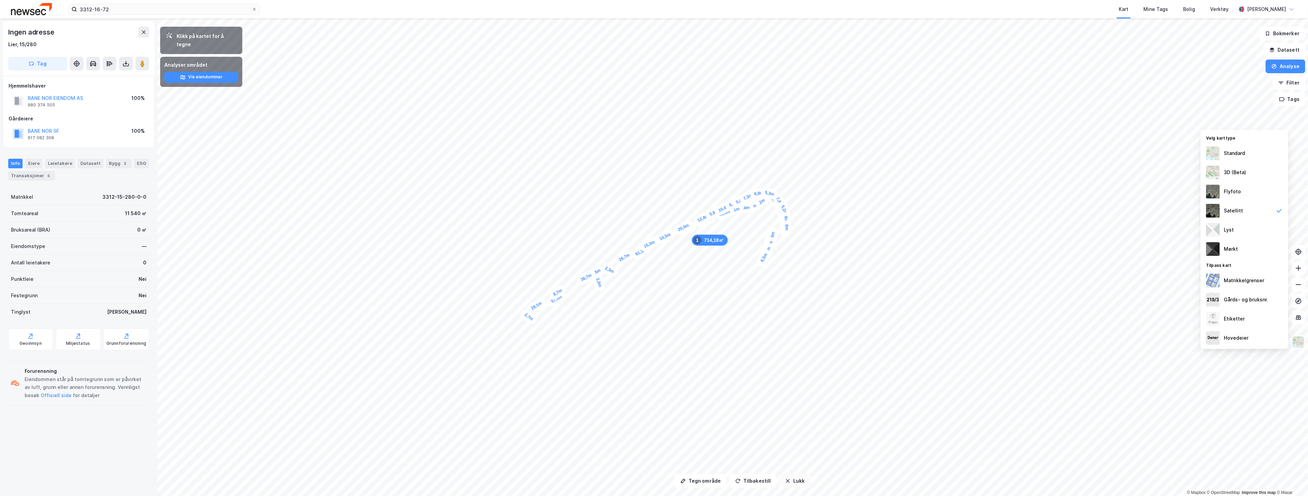  I want to click on div: Lyst, so click(1229, 230).